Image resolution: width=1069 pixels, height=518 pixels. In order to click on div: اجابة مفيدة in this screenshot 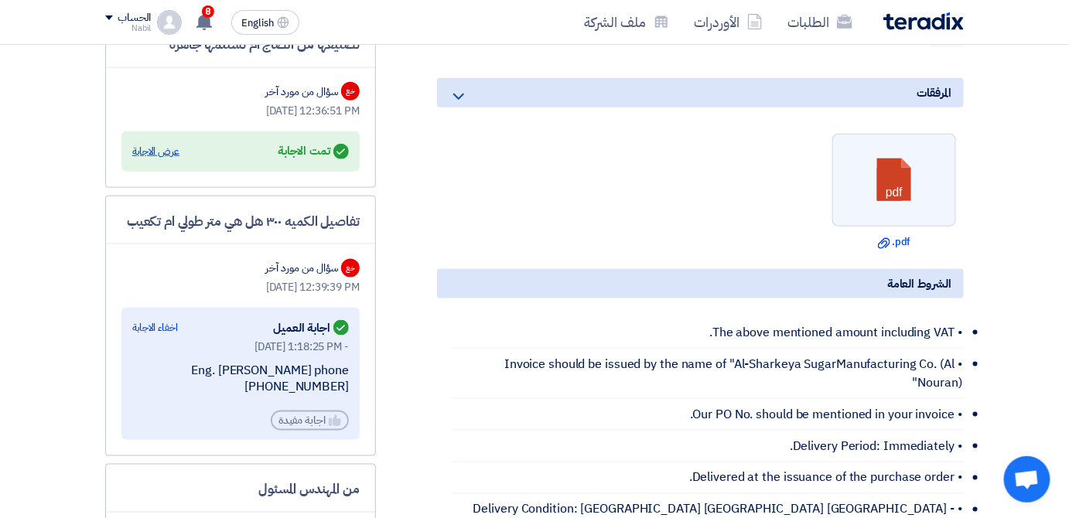, I will do `click(309, 421)`.